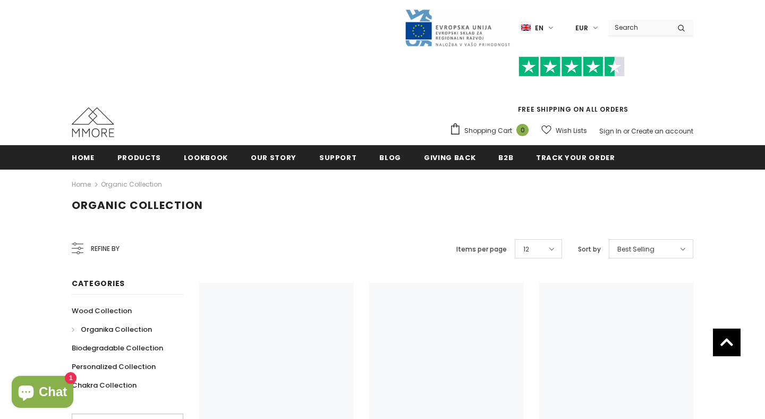 Image resolution: width=765 pixels, height=419 pixels. What do you see at coordinates (610, 131) in the screenshot?
I see `a: Sign In` at bounding box center [610, 131].